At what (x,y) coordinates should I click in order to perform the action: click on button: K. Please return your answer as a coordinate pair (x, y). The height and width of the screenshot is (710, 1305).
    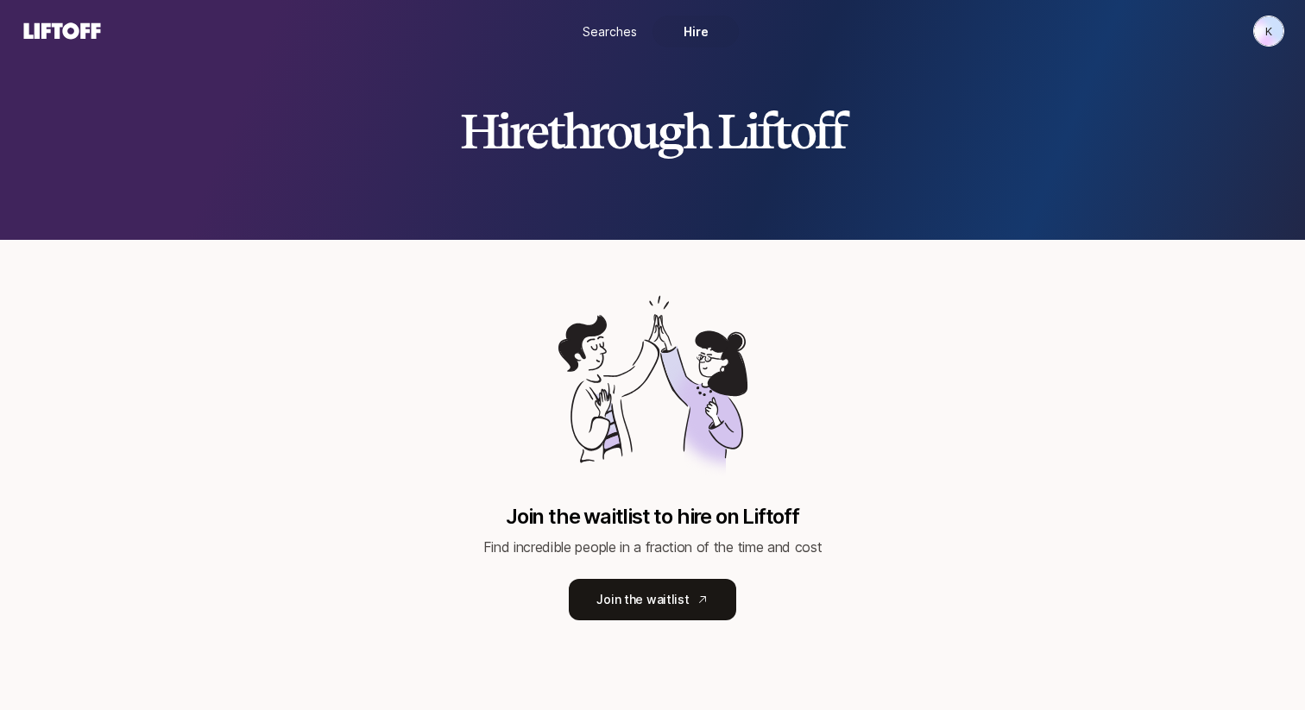
    Looking at the image, I should click on (1268, 31).